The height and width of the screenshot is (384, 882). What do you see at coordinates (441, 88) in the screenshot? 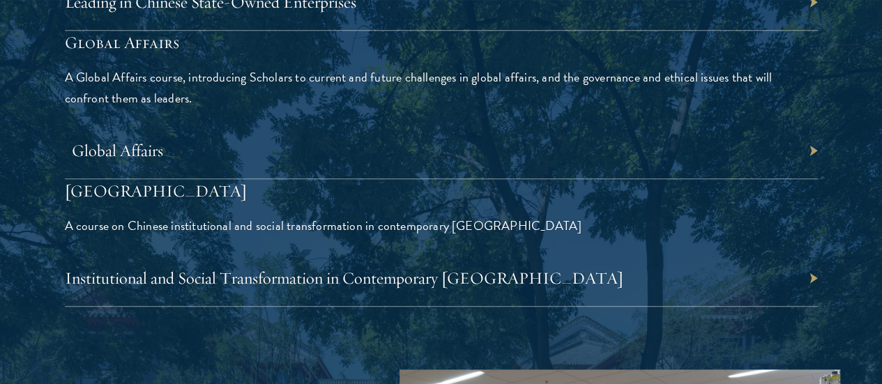
I see `p: A Global Affairs course, introducing Scholars to current and future challenges in global affairs,...` at bounding box center [441, 88].